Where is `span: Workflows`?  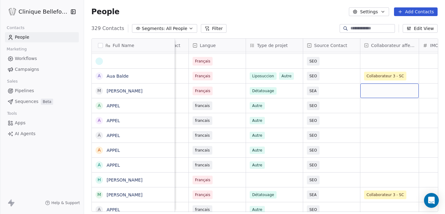
span: Workflows is located at coordinates (26, 58).